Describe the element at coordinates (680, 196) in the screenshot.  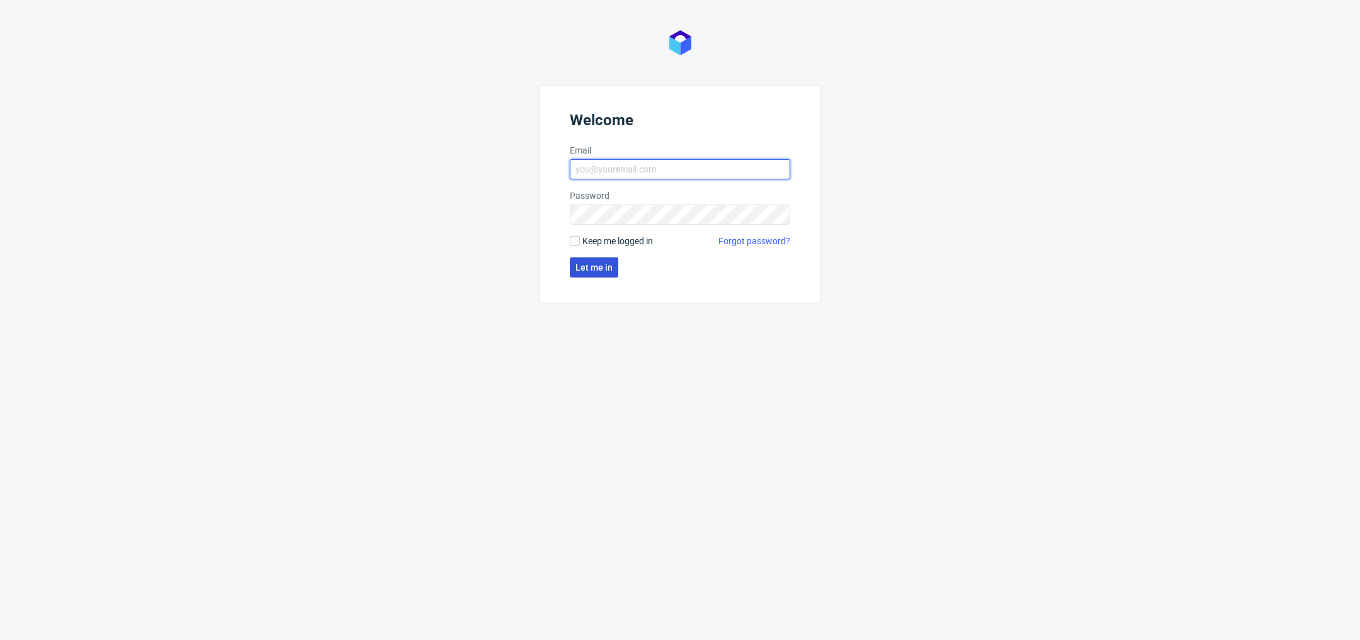
I see `label: Password` at that location.